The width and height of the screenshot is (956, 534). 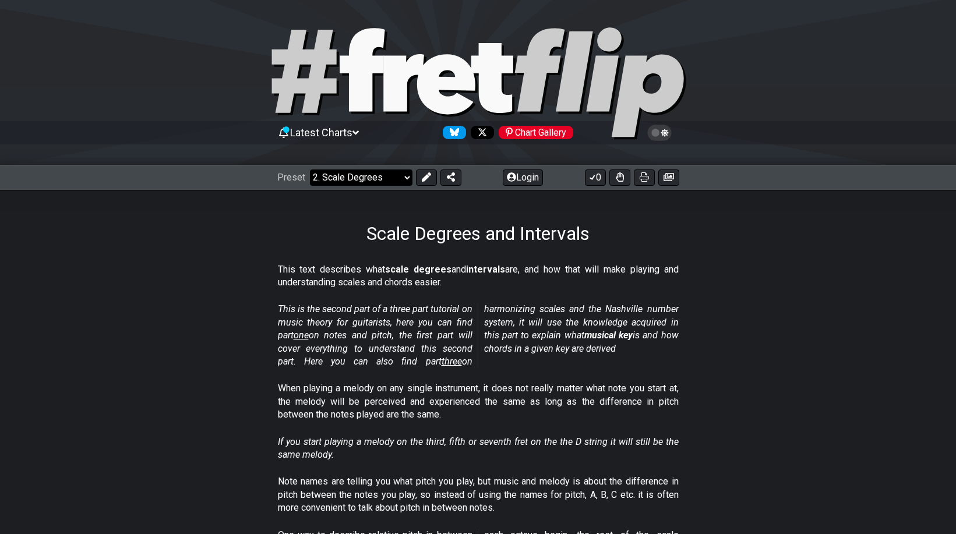 I want to click on span: Preset, so click(x=291, y=177).